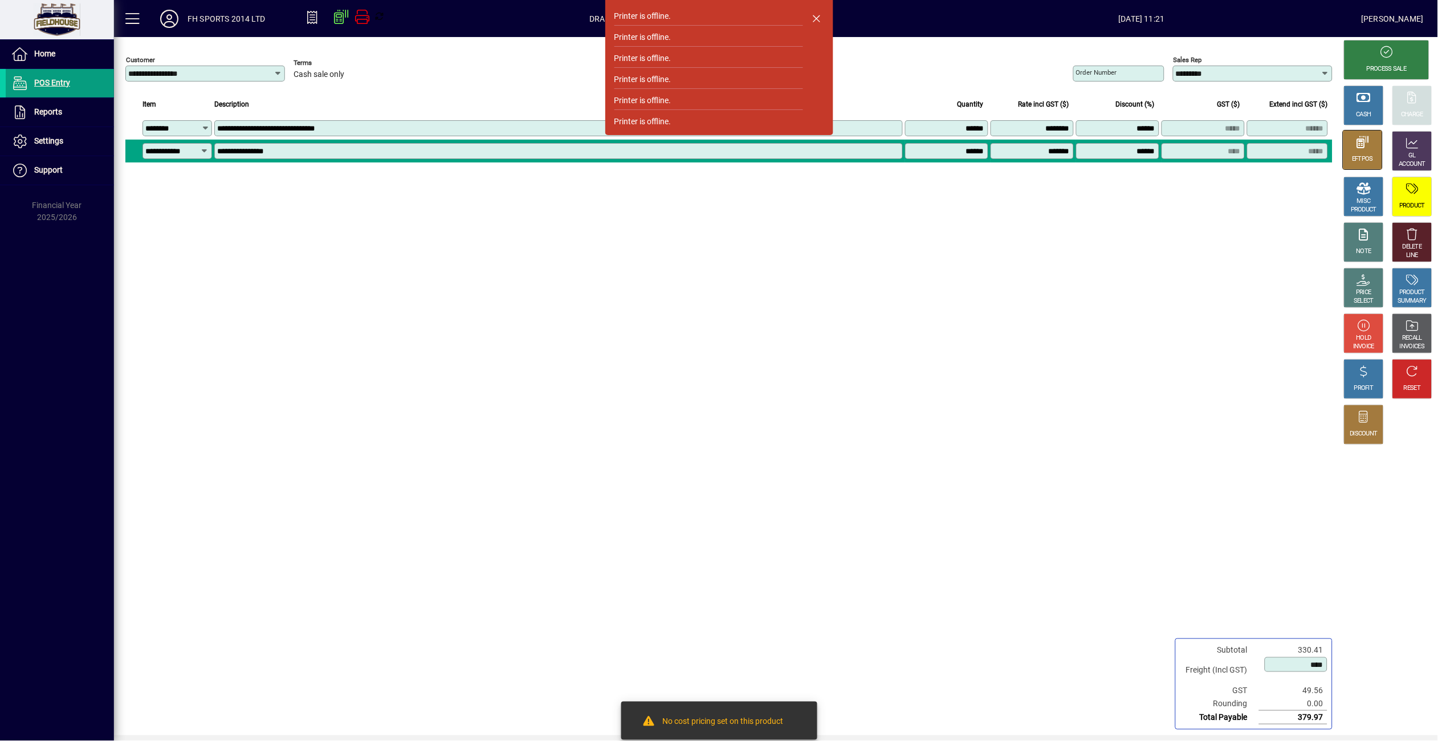 The width and height of the screenshot is (1438, 741). I want to click on div: MISC, so click(1364, 201).